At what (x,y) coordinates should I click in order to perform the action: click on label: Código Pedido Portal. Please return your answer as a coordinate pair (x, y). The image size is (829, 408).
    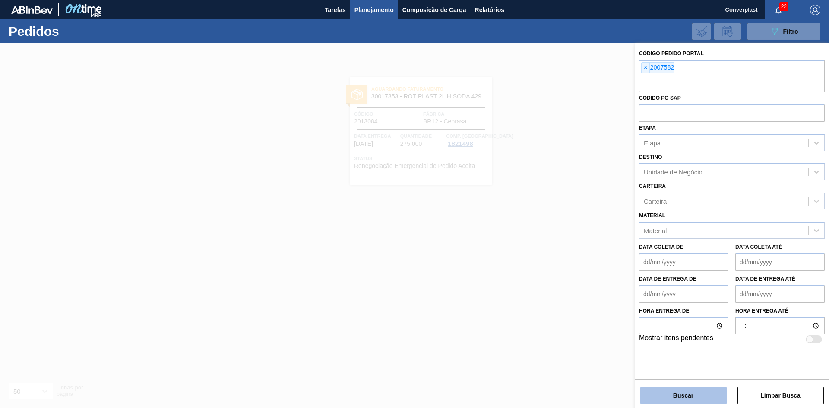
    Looking at the image, I should click on (672, 54).